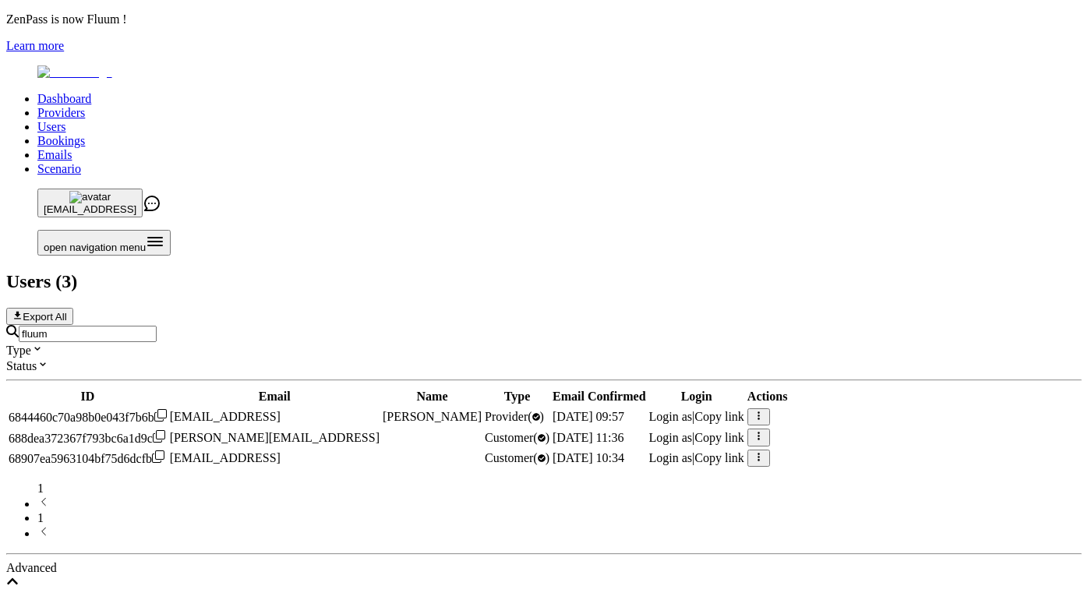  Describe the element at coordinates (104, 242) in the screenshot. I see `button: Open menu` at that location.